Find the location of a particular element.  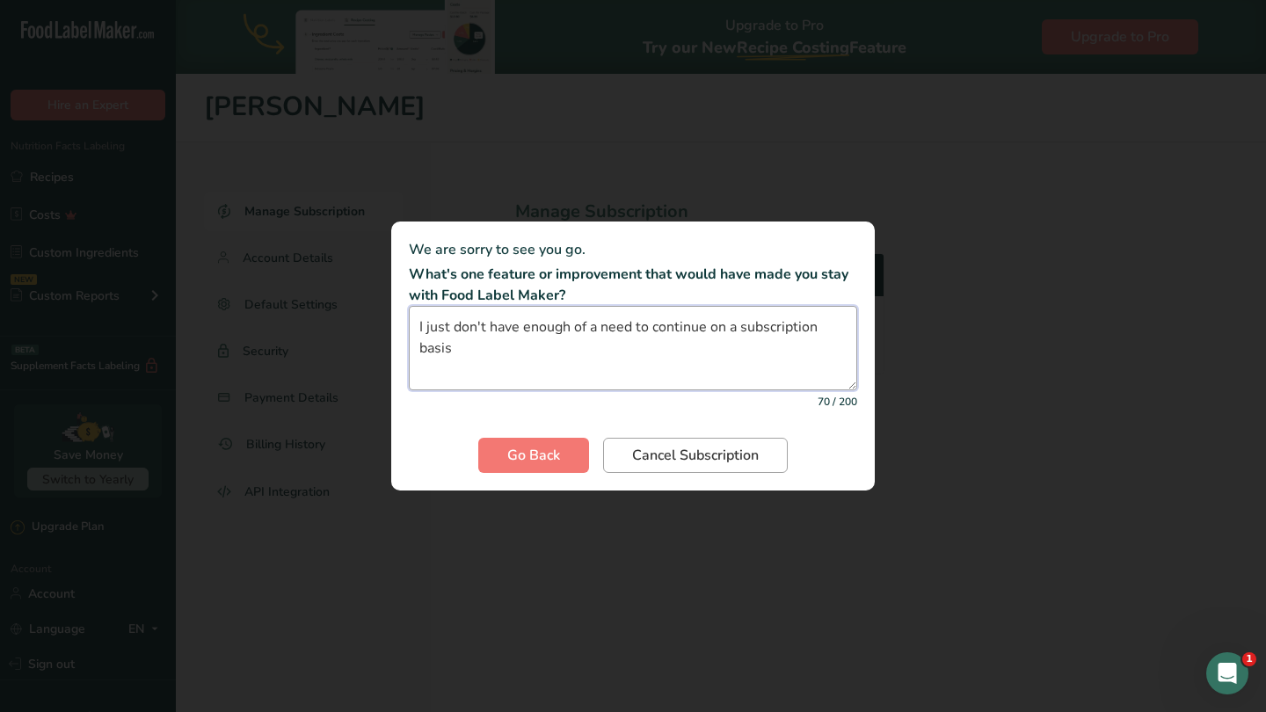

span: Go Back is located at coordinates (534, 455).